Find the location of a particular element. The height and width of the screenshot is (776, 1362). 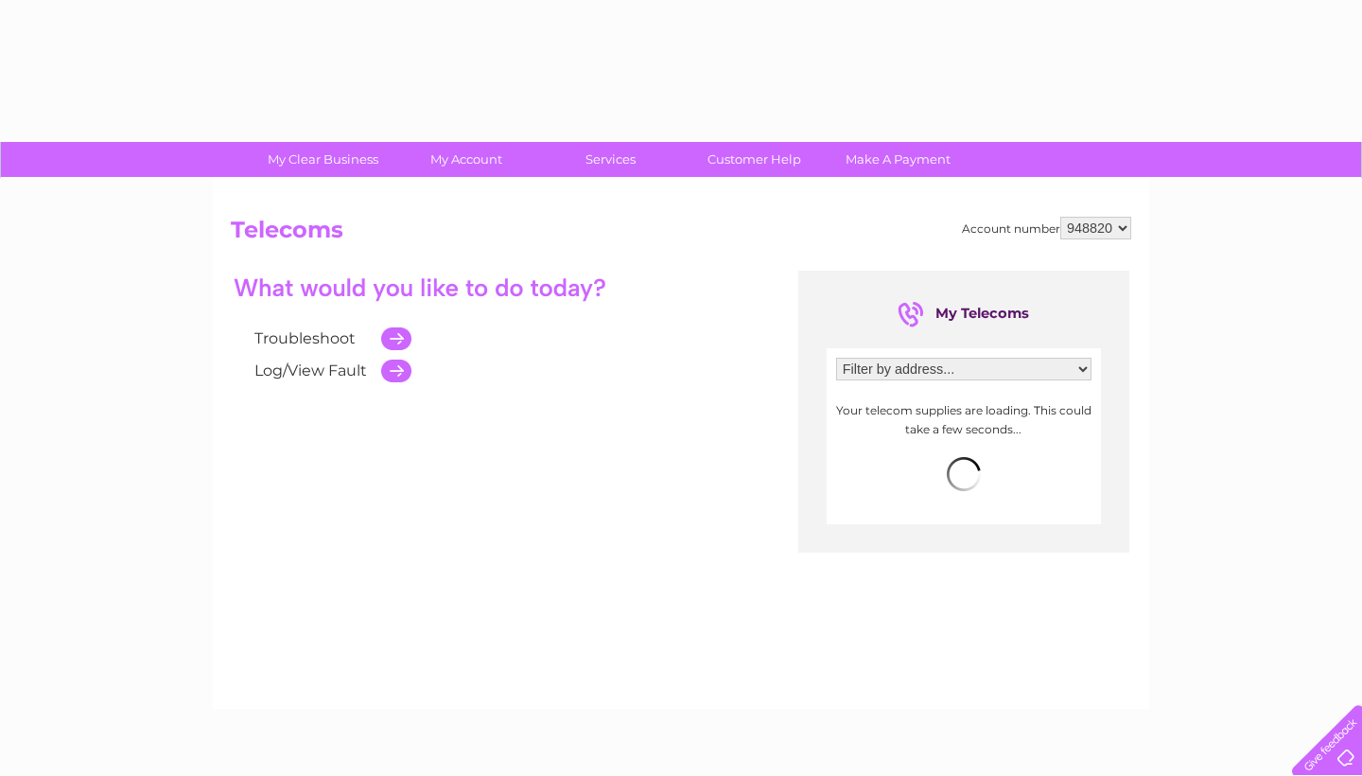

div: Account number is located at coordinates (1046, 228).